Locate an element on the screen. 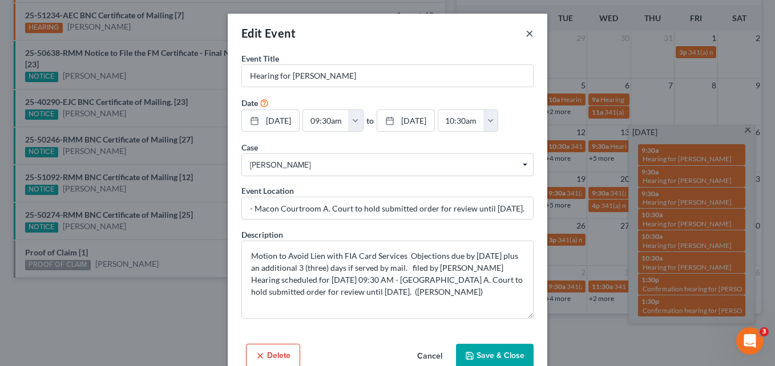 Image resolution: width=775 pixels, height=366 pixels. label: Description is located at coordinates (262, 235).